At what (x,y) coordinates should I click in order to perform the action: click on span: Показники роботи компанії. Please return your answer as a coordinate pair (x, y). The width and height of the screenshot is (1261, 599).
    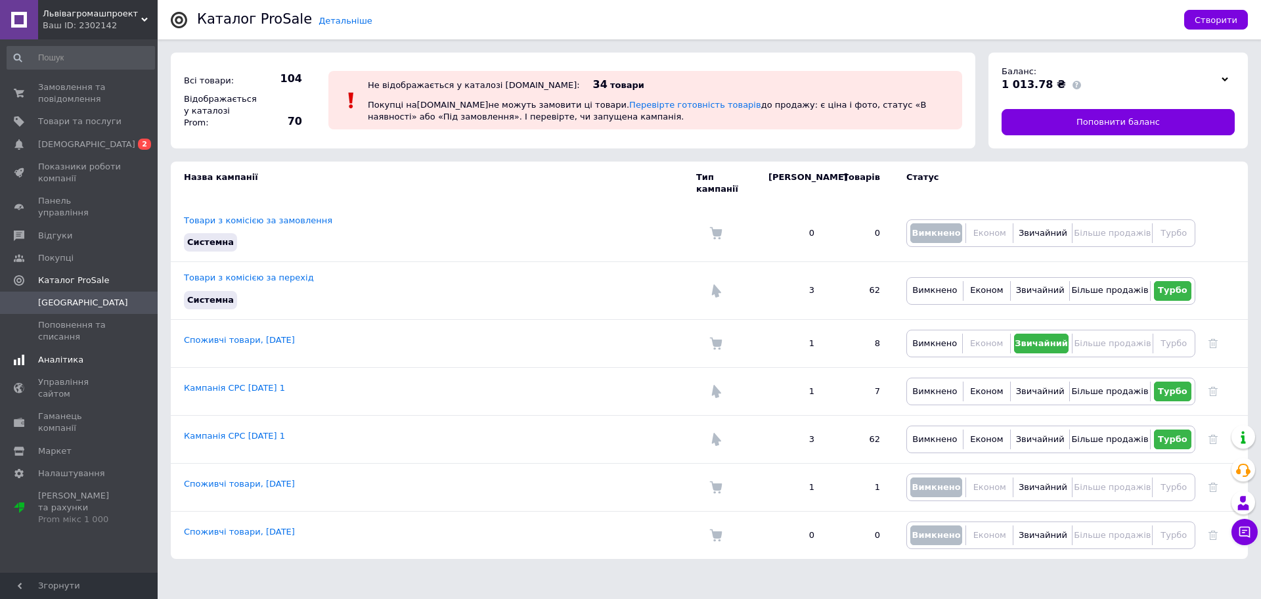
    Looking at the image, I should click on (79, 173).